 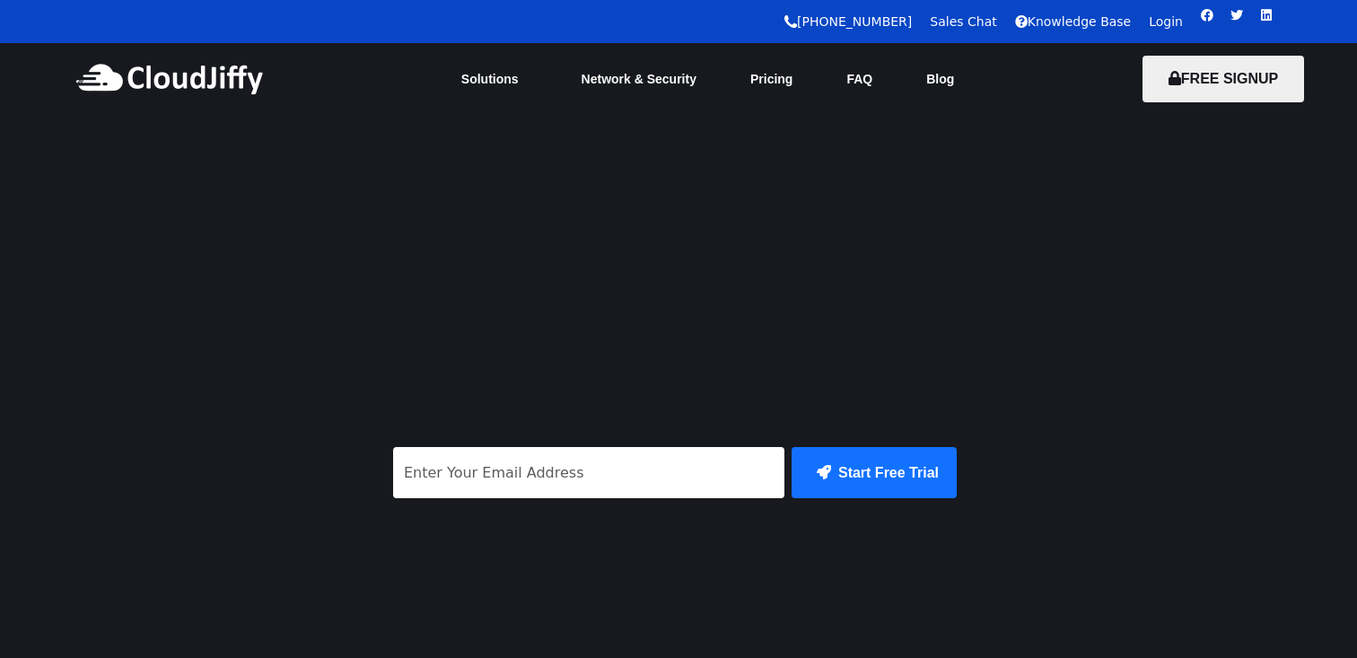 What do you see at coordinates (494, 79) in the screenshot?
I see `a: Solutions` at bounding box center [494, 79].